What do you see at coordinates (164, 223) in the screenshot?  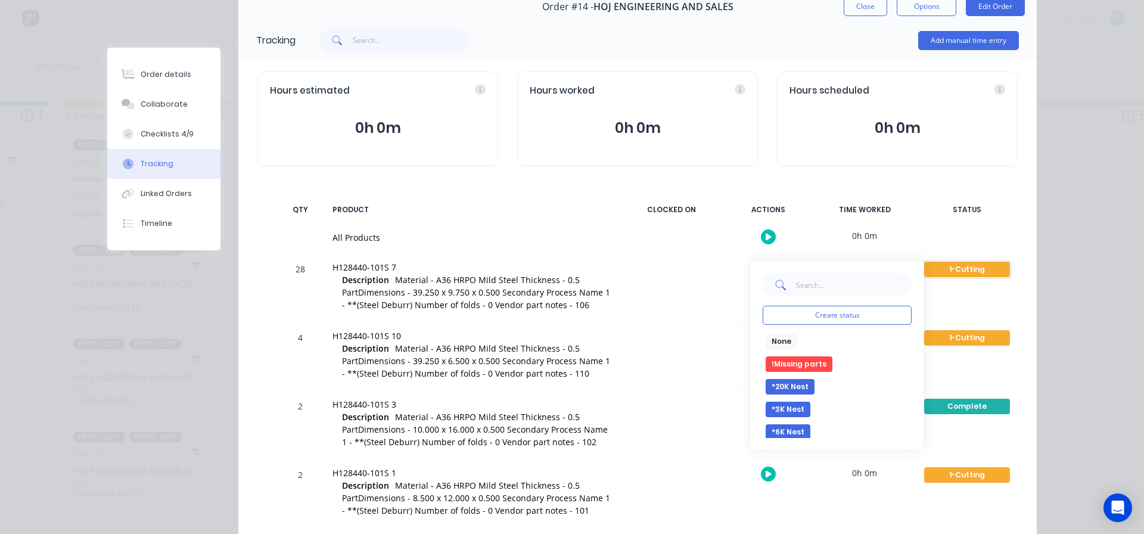 I see `button: Timeline` at bounding box center [164, 223].